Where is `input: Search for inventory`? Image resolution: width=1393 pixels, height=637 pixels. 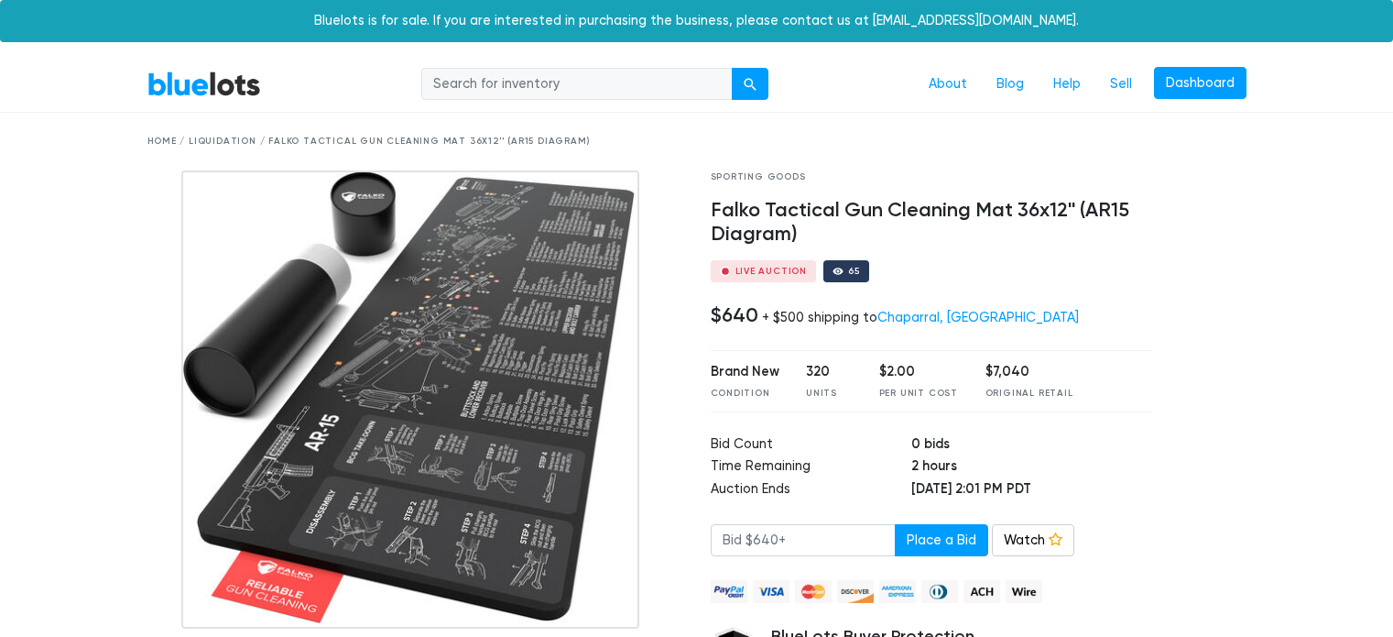 input: Search for inventory is located at coordinates (577, 84).